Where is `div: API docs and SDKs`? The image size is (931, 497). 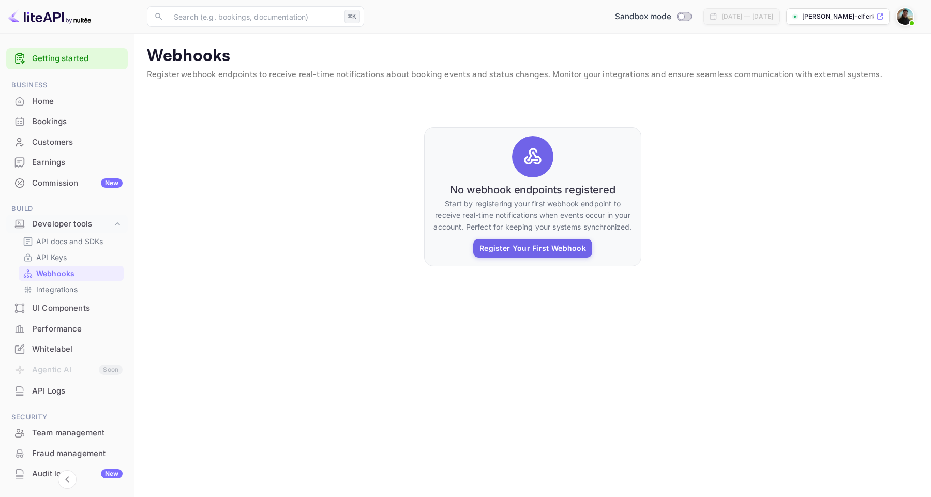
div: API docs and SDKs is located at coordinates (71, 241).